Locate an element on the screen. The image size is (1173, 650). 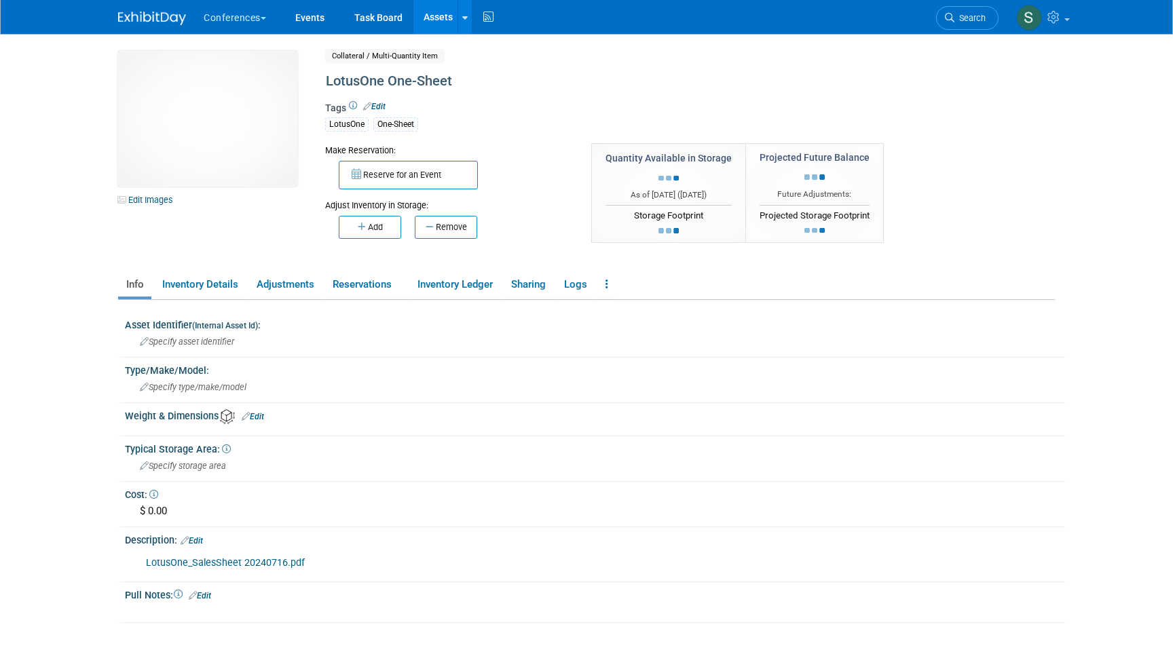
a: Inventory Ledger is located at coordinates (455, 284).